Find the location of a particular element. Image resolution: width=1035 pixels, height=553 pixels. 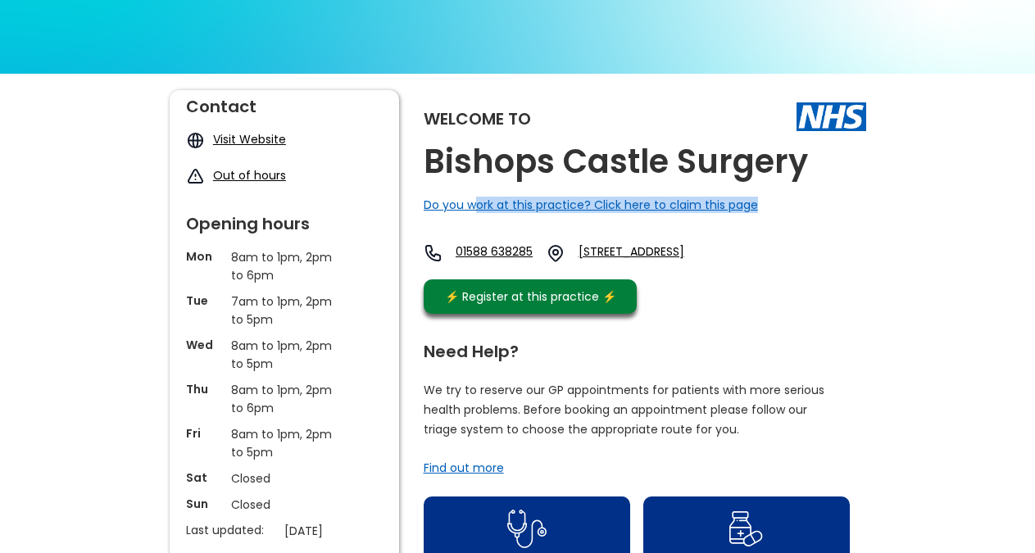

p: Thu is located at coordinates (204, 389).